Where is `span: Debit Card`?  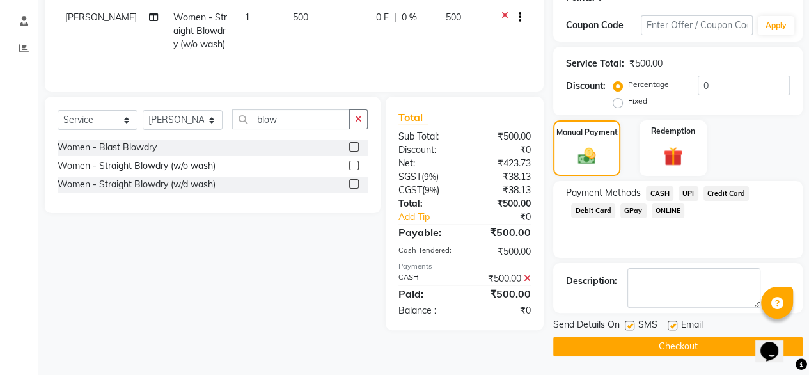 span: Debit Card is located at coordinates (593, 210).